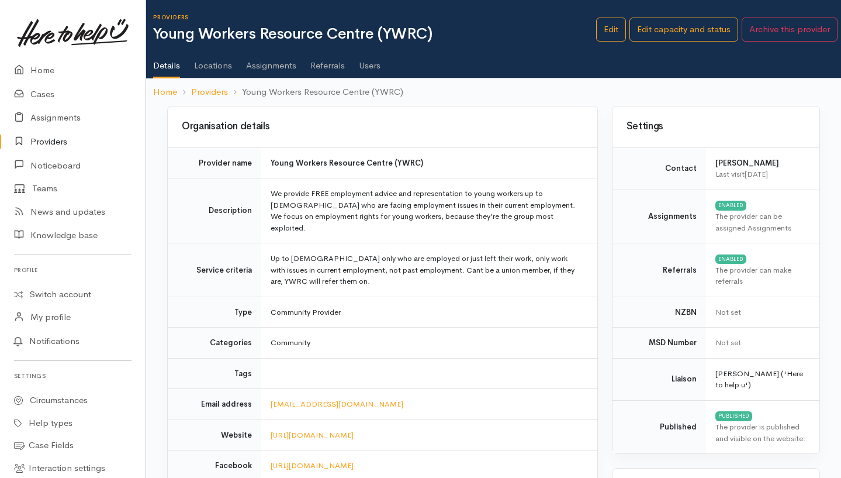  What do you see at coordinates (760, 432) in the screenshot?
I see `div: The provider is published and visible on the website.` at bounding box center [760, 432].